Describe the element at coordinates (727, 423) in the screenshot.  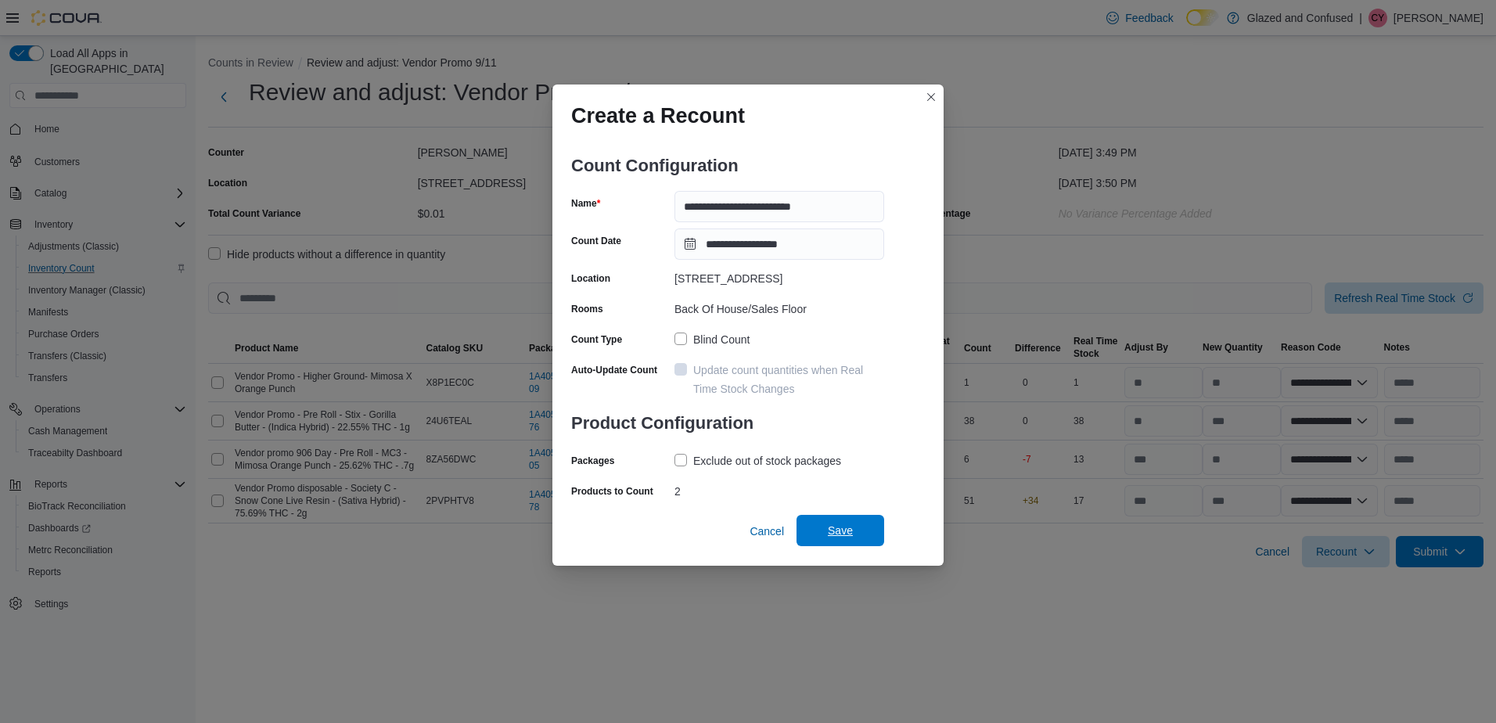
I see `h3: Product Configuration` at that location.